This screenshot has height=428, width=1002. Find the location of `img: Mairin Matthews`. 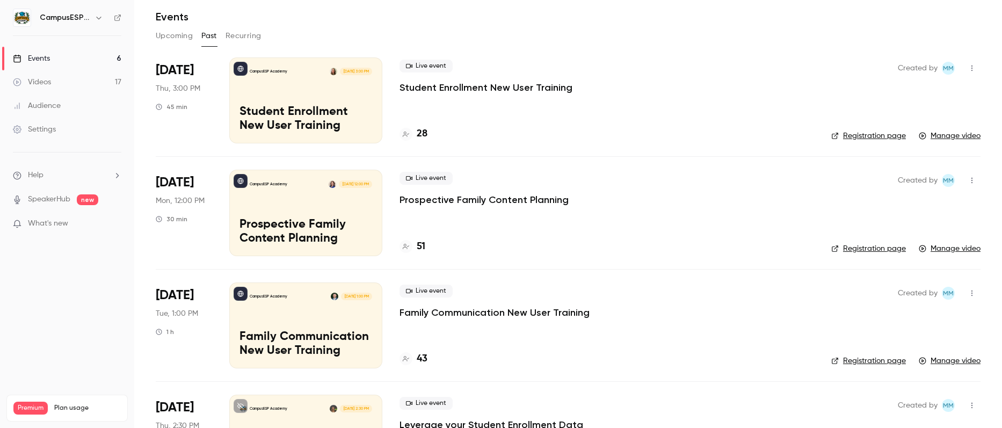

img: Mairin Matthews is located at coordinates (333, 71).